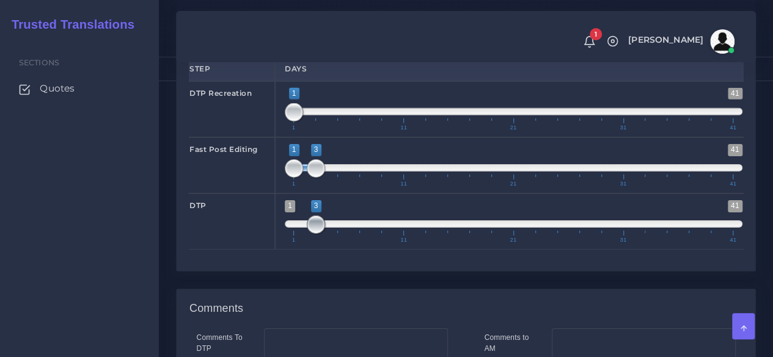 The height and width of the screenshot is (357, 773). I want to click on strong: Step, so click(200, 68).